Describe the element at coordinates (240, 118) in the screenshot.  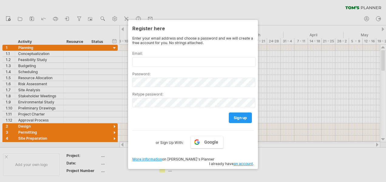
I see `span: sign up` at that location.